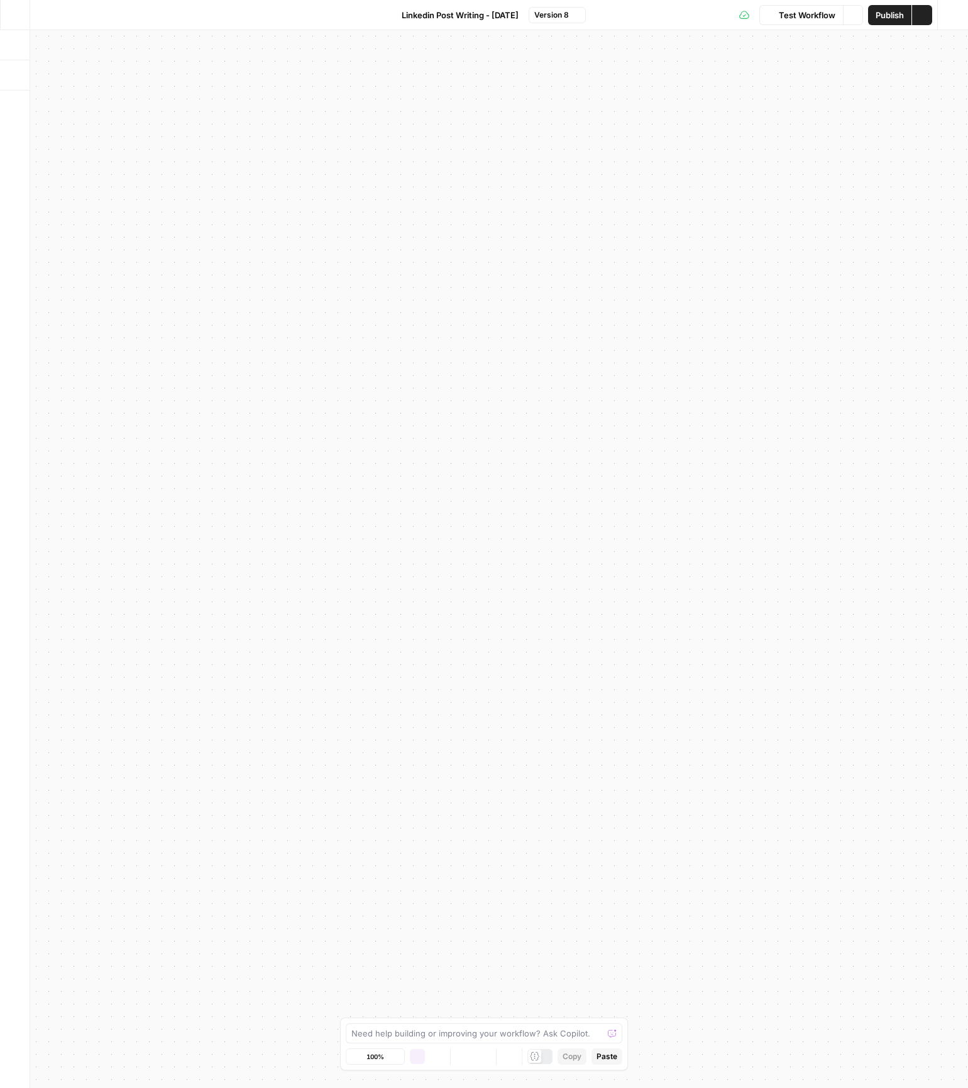 The height and width of the screenshot is (1088, 968). Describe the element at coordinates (607, 1057) in the screenshot. I see `button: Paste` at that location.